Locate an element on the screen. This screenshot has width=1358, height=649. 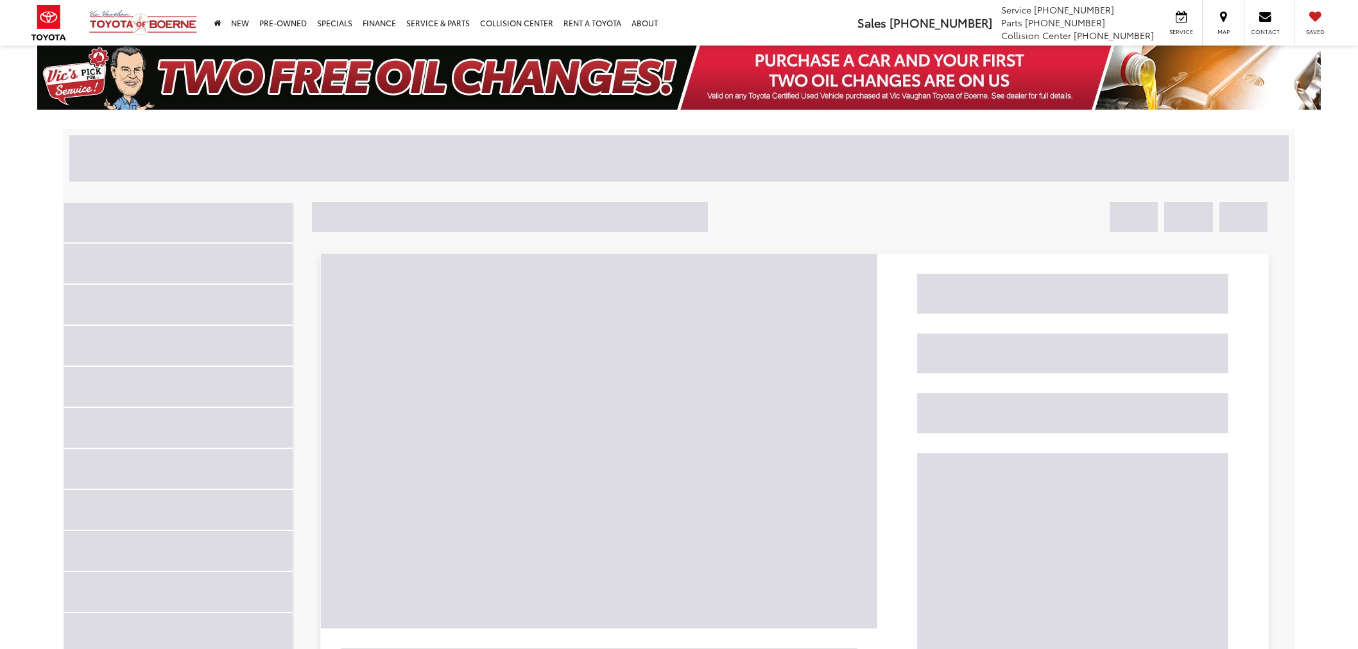
span: Saved is located at coordinates (1315, 31).